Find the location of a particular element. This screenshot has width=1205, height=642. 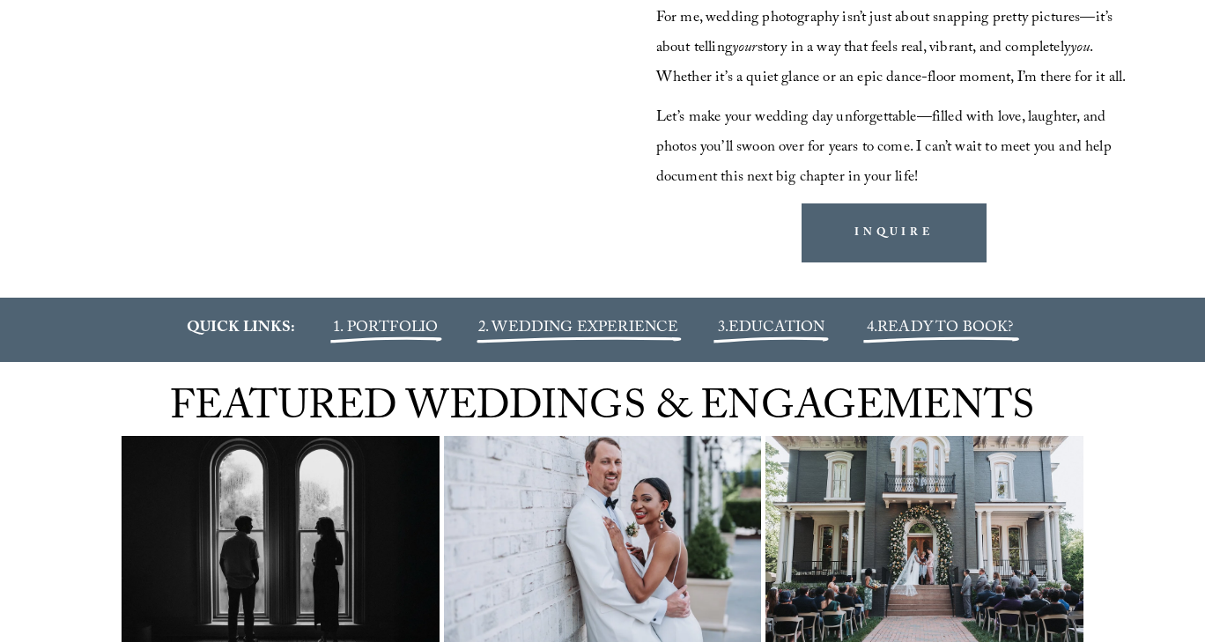

span: 3. is located at coordinates (771, 328).